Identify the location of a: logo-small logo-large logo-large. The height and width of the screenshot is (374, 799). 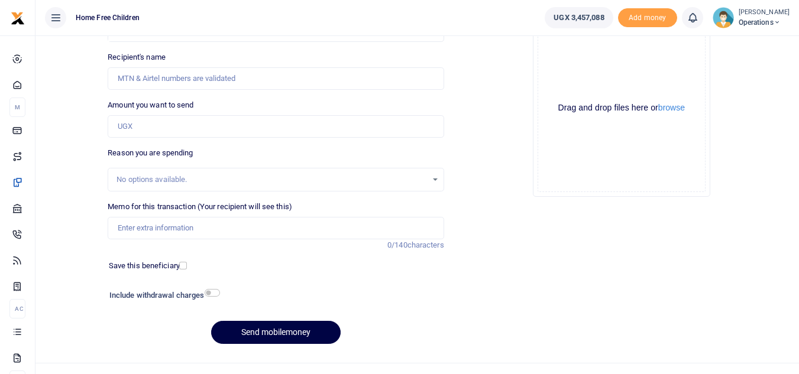
(18, 17).